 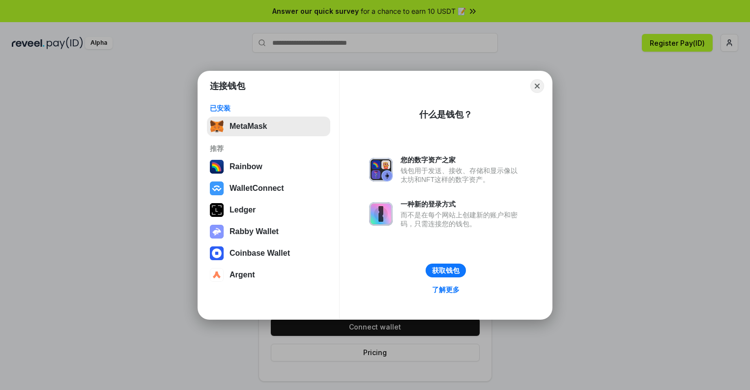 I want to click on div: Argent, so click(x=242, y=275).